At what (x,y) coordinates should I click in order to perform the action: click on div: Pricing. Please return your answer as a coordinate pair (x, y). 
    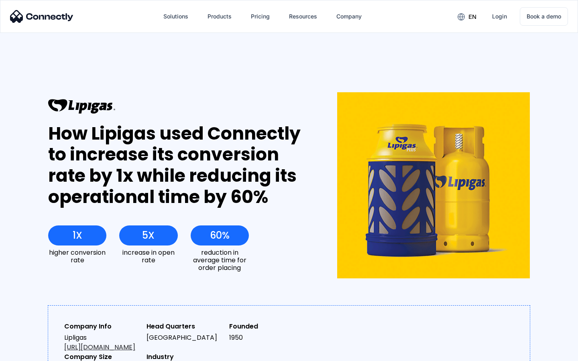
    Looking at the image, I should click on (260, 16).